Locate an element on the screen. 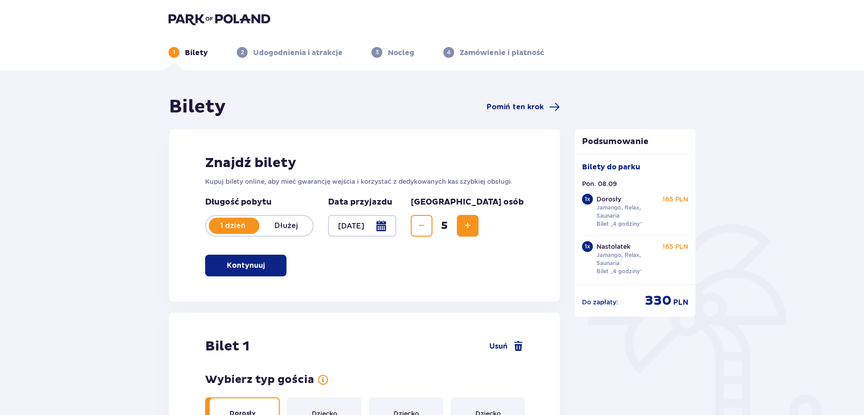  p: 2 is located at coordinates (242, 52).